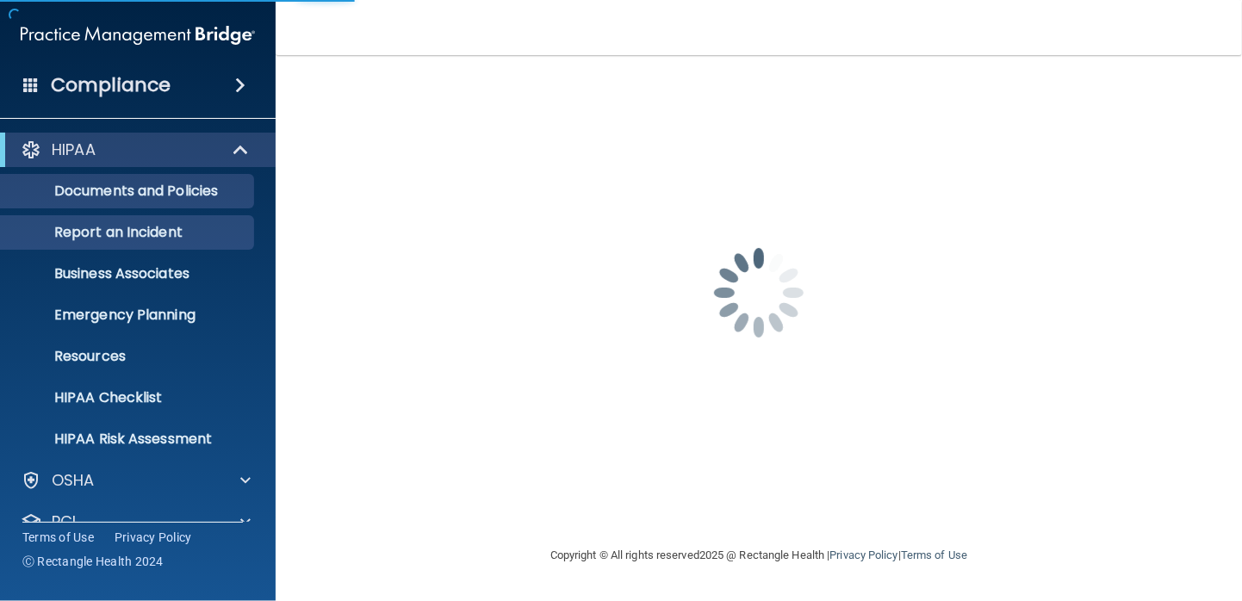 Image resolution: width=1242 pixels, height=601 pixels. What do you see at coordinates (128, 357) in the screenshot?
I see `p: Resources` at bounding box center [128, 357].